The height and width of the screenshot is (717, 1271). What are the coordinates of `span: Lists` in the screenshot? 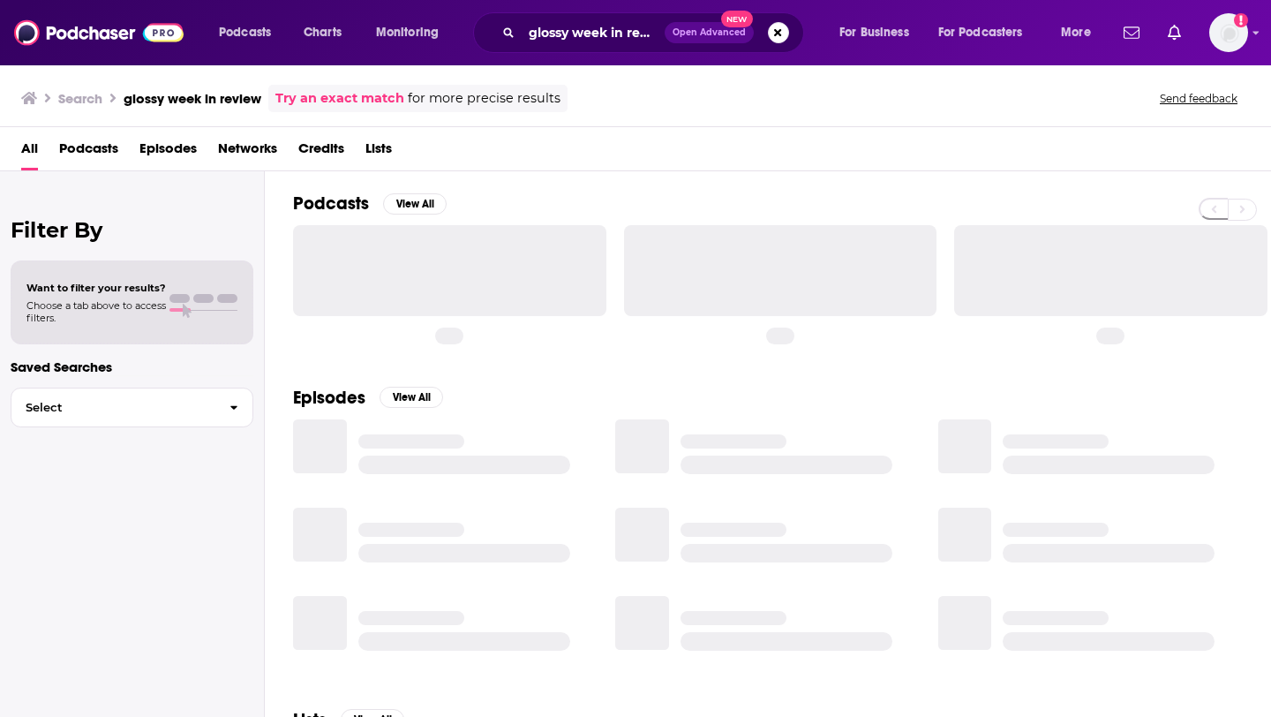 It's located at (379, 152).